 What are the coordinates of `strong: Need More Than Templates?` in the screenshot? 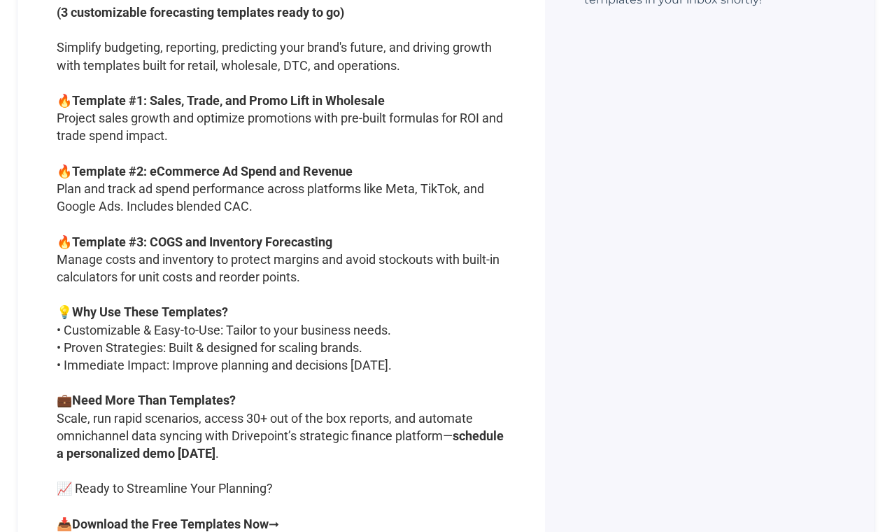 It's located at (154, 400).